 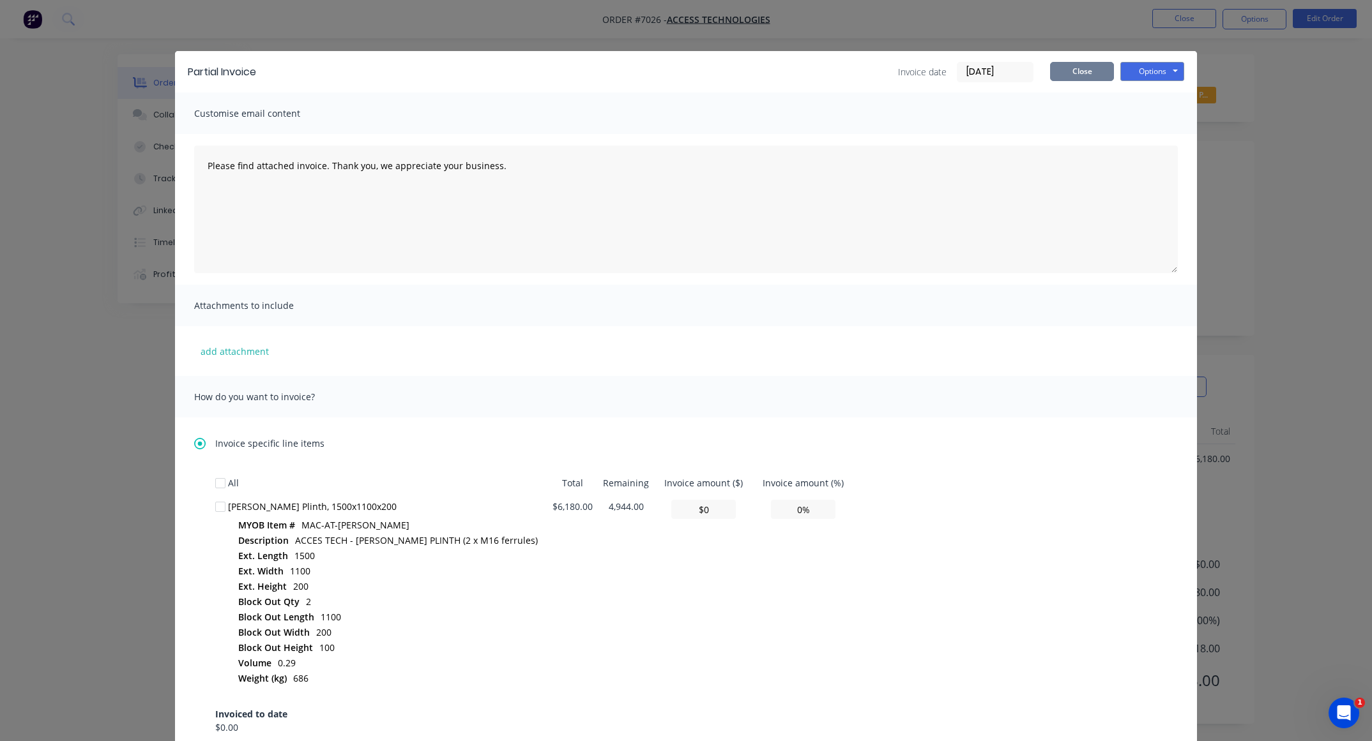 What do you see at coordinates (572, 593) in the screenshot?
I see `td: $6,180.00` at bounding box center [572, 593].